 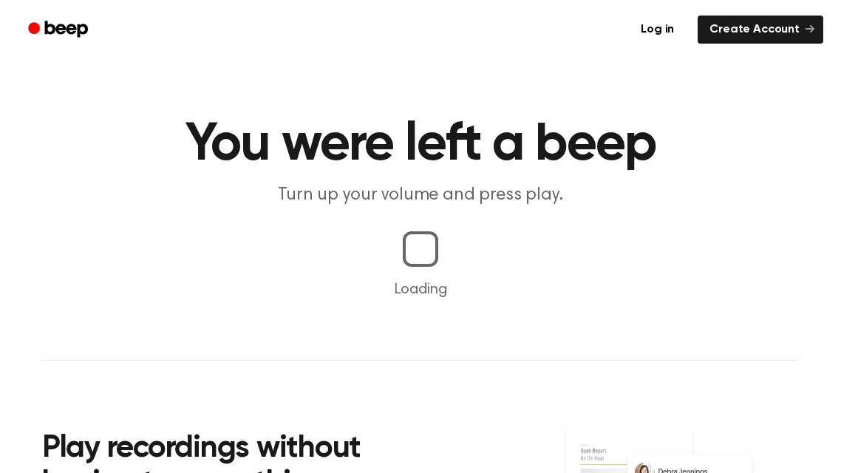 I want to click on p: Loading, so click(x=420, y=290).